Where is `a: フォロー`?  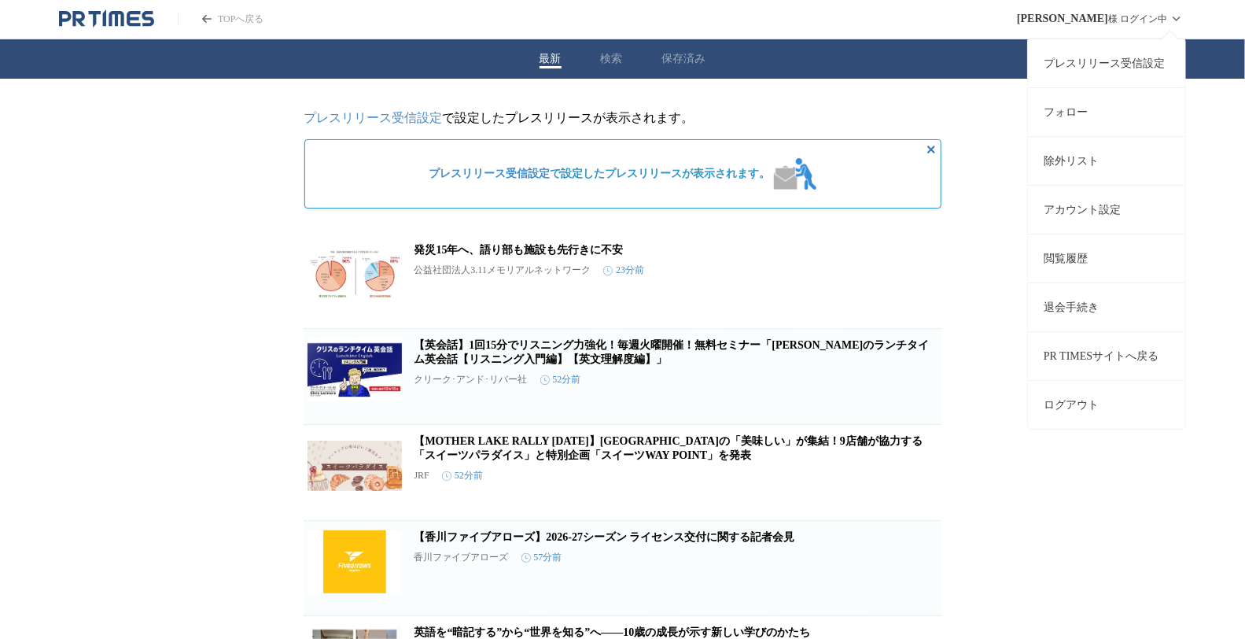 a: フォロー is located at coordinates (1106, 112).